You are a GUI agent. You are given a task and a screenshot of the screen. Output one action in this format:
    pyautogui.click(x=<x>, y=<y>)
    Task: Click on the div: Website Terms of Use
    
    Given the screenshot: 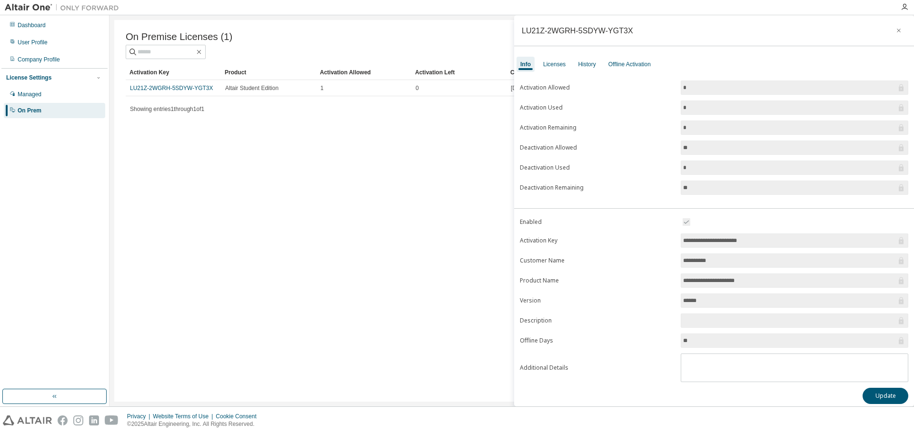 What is the action you would take?
    pyautogui.click(x=184, y=416)
    